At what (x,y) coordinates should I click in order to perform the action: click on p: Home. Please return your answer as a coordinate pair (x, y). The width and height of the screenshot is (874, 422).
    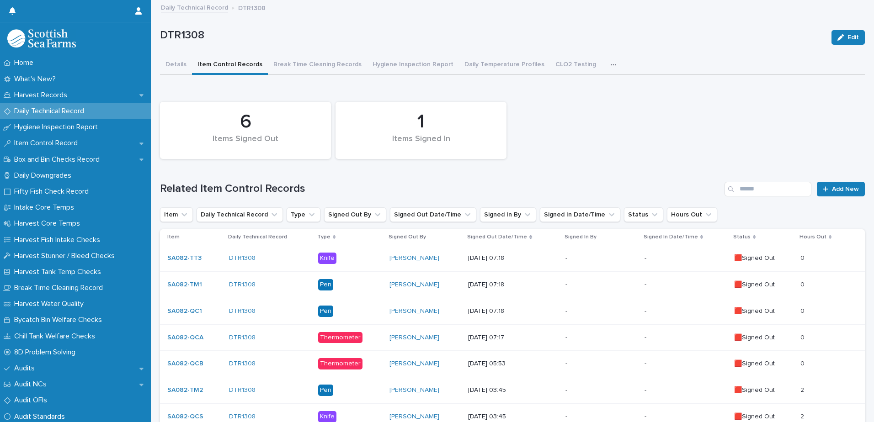
    Looking at the image, I should click on (26, 63).